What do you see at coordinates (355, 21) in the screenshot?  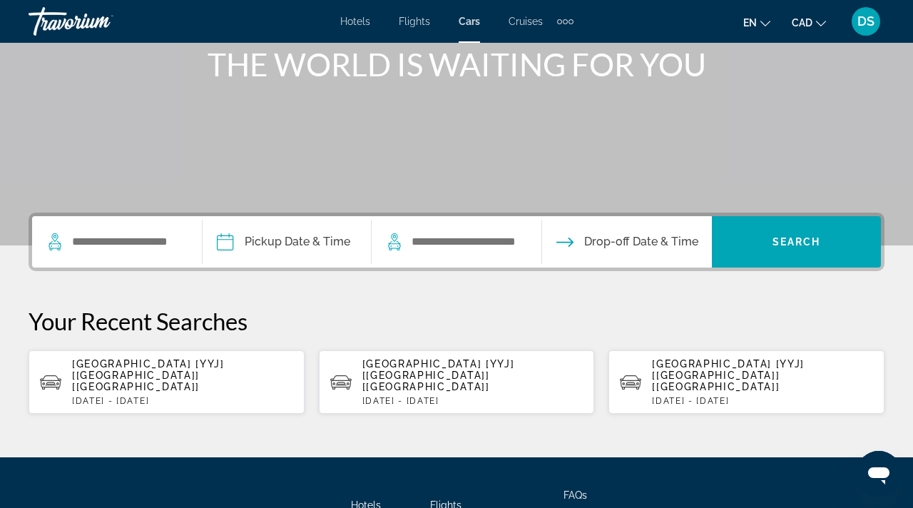 I see `a: Hotels` at bounding box center [355, 21].